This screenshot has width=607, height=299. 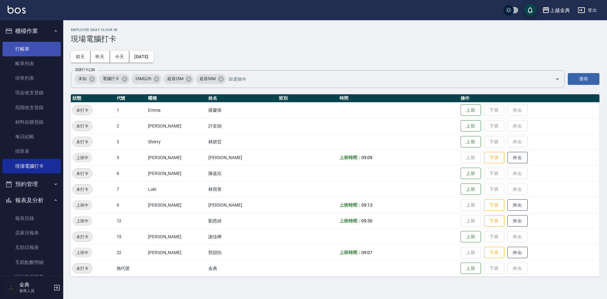 What do you see at coordinates (35, 284) in the screenshot?
I see `h5: 金典` at bounding box center [35, 284].